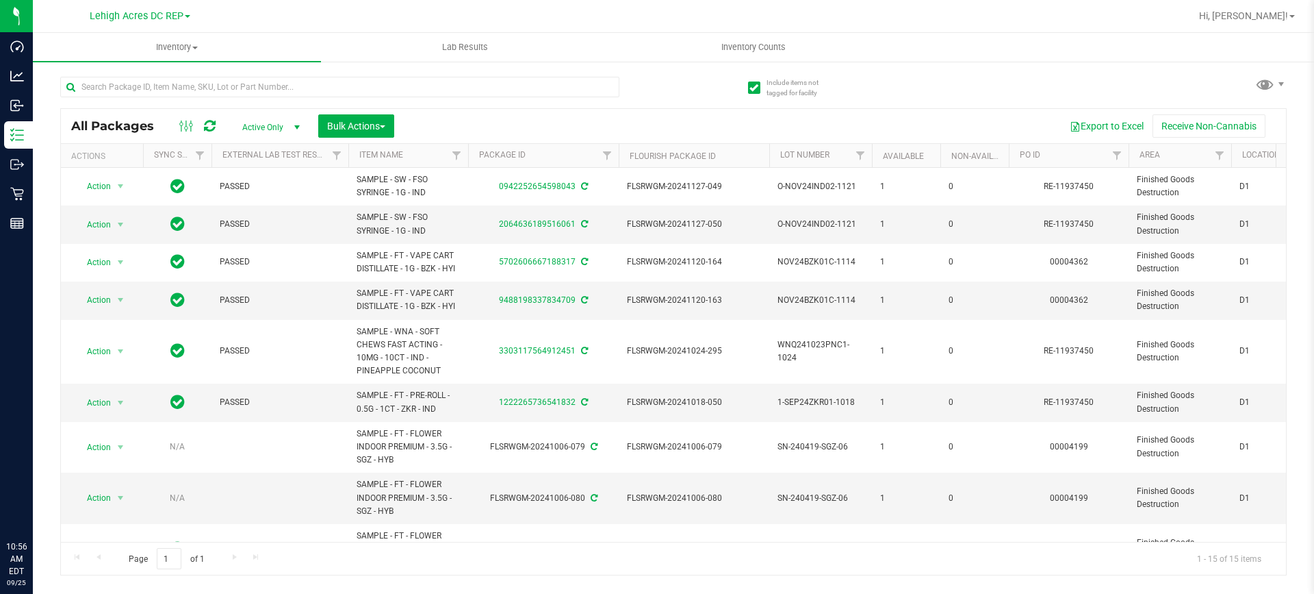 Image resolution: width=1314 pixels, height=594 pixels. Describe the element at coordinates (821, 261) in the screenshot. I see `span: NOV24BZK01C-1114` at that location.